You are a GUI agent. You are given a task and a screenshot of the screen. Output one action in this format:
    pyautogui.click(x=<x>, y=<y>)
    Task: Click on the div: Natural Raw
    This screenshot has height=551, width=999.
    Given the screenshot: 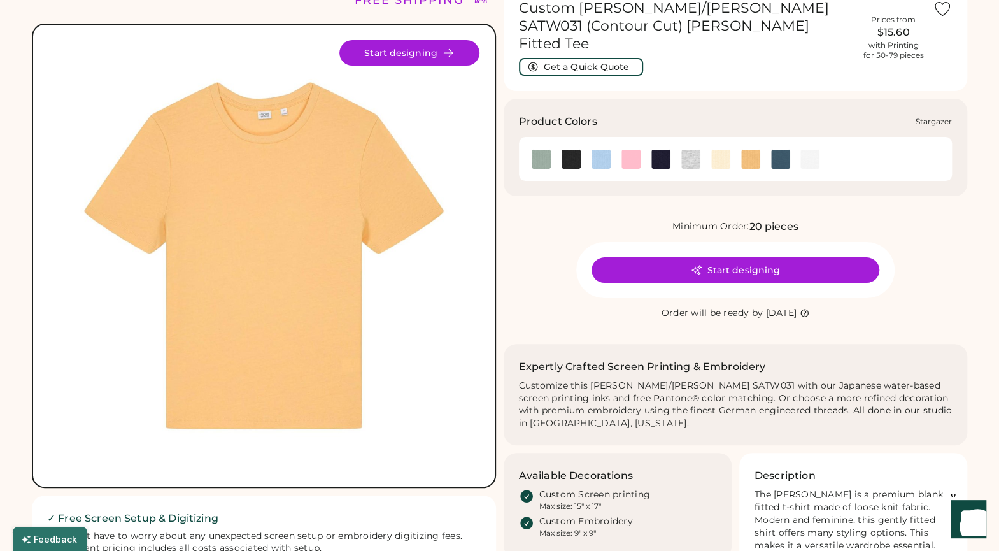 What is the action you would take?
    pyautogui.click(x=721, y=159)
    